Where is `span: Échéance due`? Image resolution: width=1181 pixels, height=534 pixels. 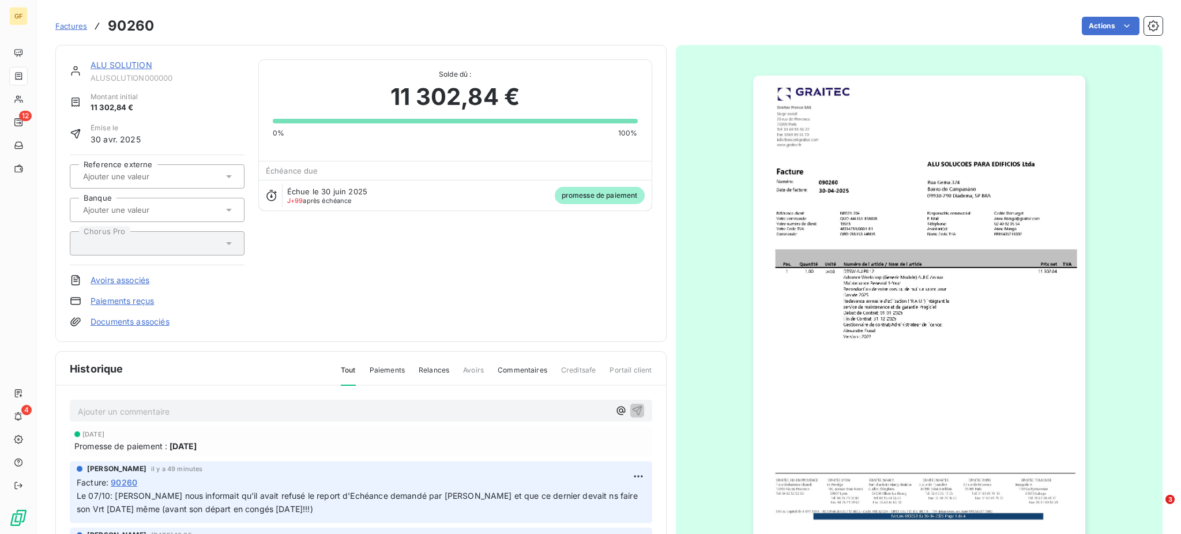
span: Échéance due is located at coordinates (292, 171).